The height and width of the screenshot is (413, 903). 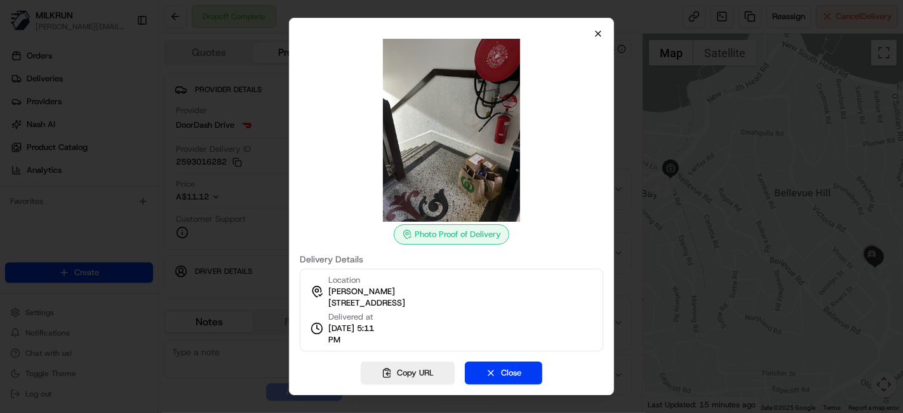 What do you see at coordinates (503, 373) in the screenshot?
I see `button: Close` at bounding box center [503, 373].